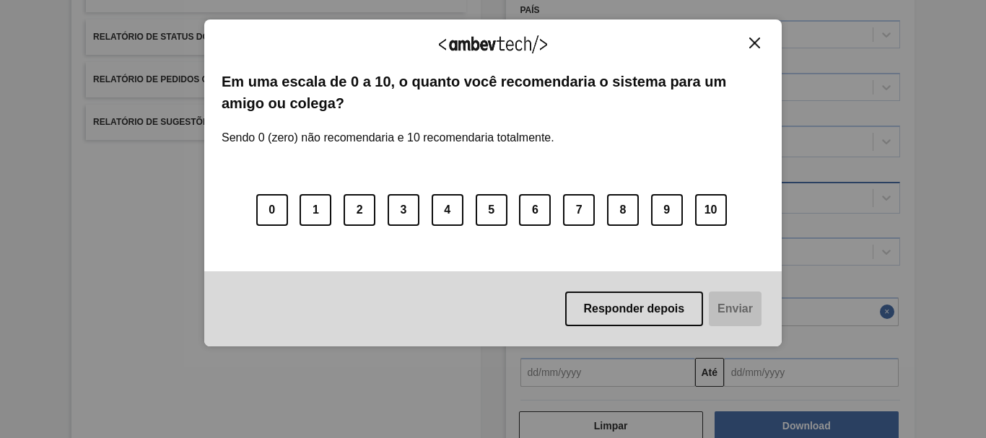  What do you see at coordinates (272, 210) in the screenshot?
I see `button: 0` at bounding box center [272, 210].